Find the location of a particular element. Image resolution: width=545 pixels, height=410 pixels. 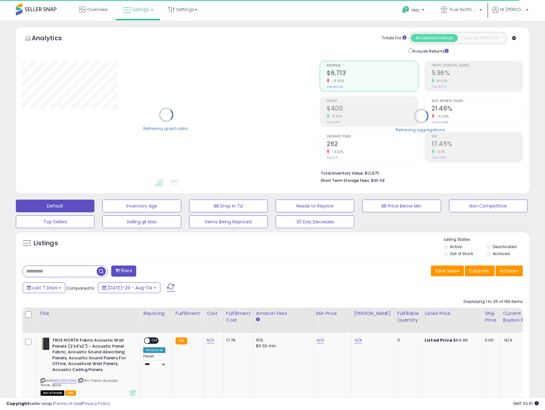

div: Repricing is located at coordinates (156, 313).